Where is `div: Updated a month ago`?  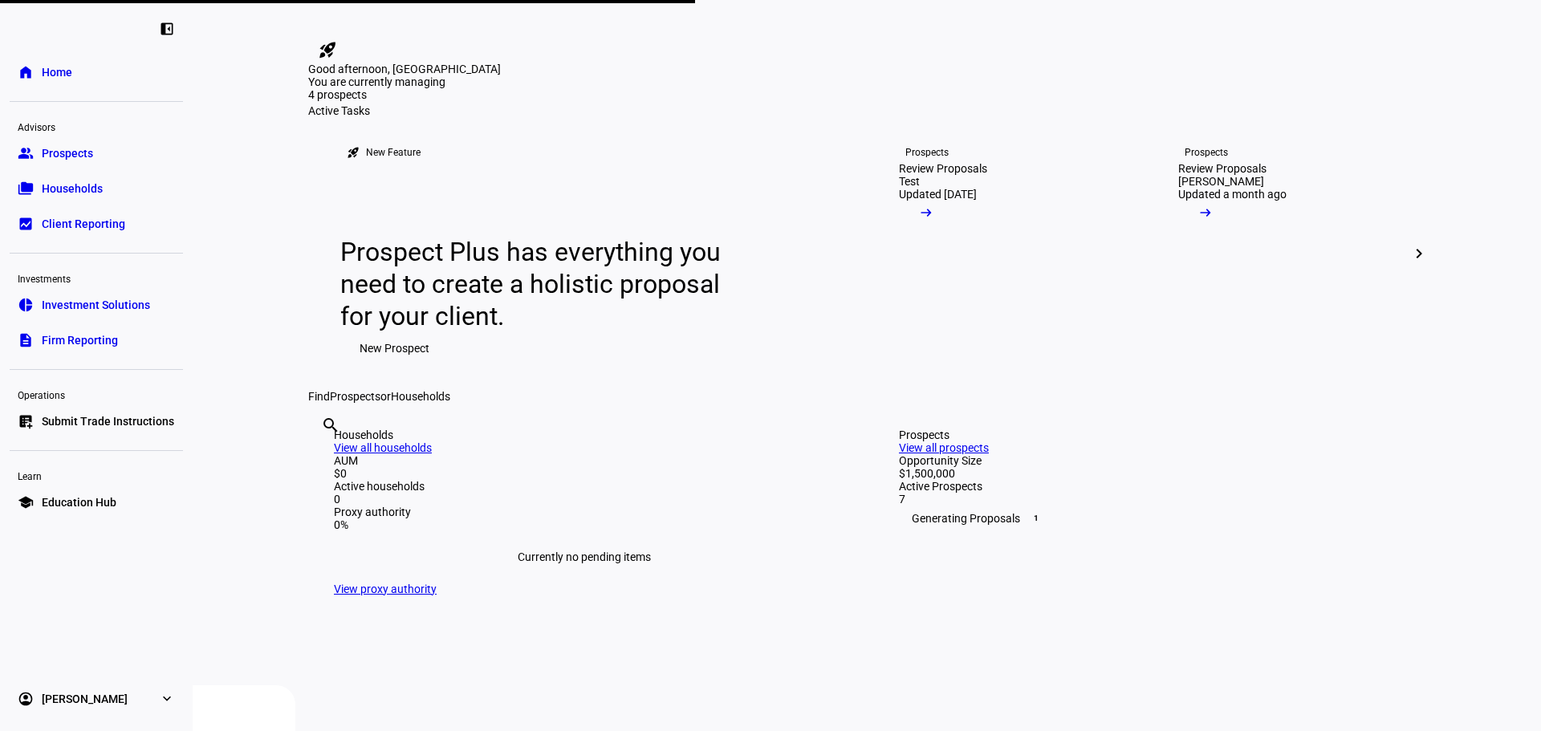
div: Updated a month ago is located at coordinates (1232, 194).